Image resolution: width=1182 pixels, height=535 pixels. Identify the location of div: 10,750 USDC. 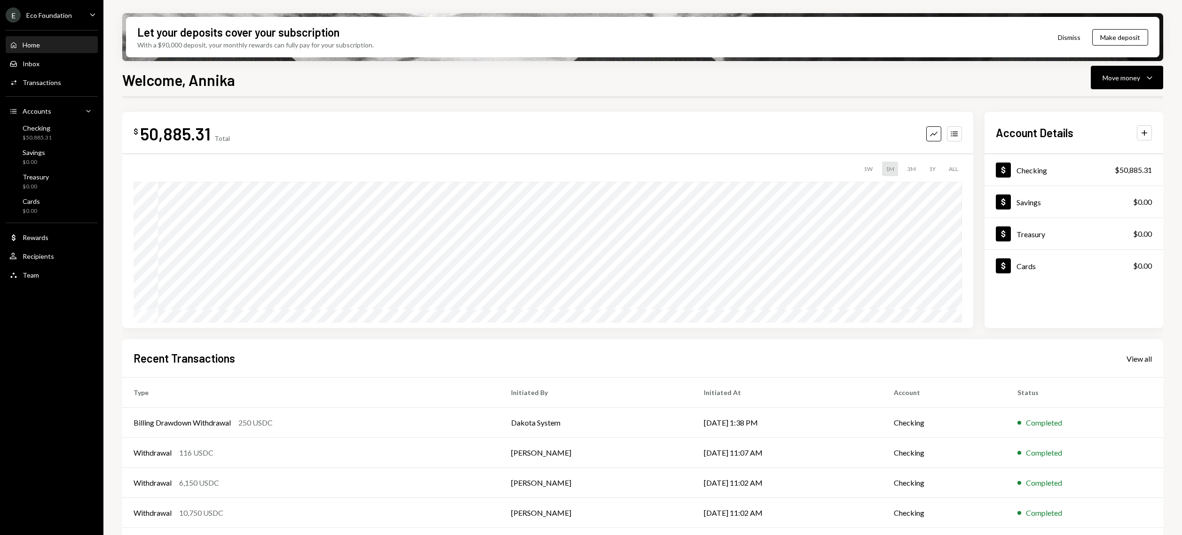
(201, 513).